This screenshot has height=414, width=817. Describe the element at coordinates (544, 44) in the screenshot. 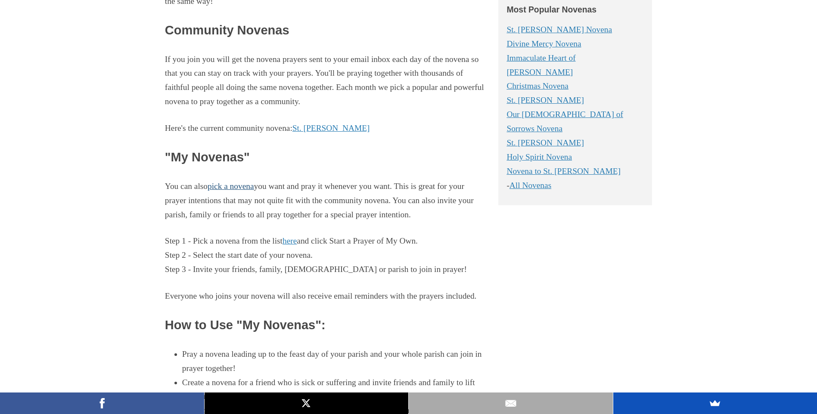

I see `a: Divine Mercy Novena` at that location.